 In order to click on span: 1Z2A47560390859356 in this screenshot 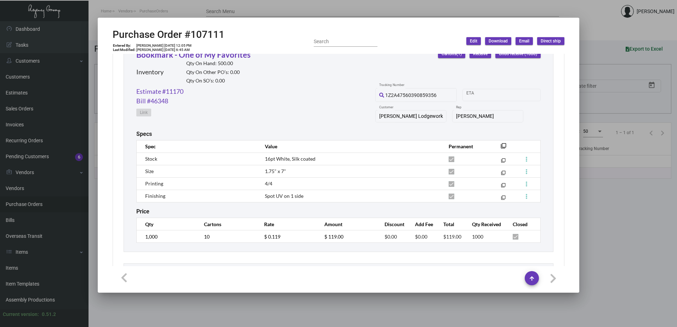, I will do `click(411, 95)`.